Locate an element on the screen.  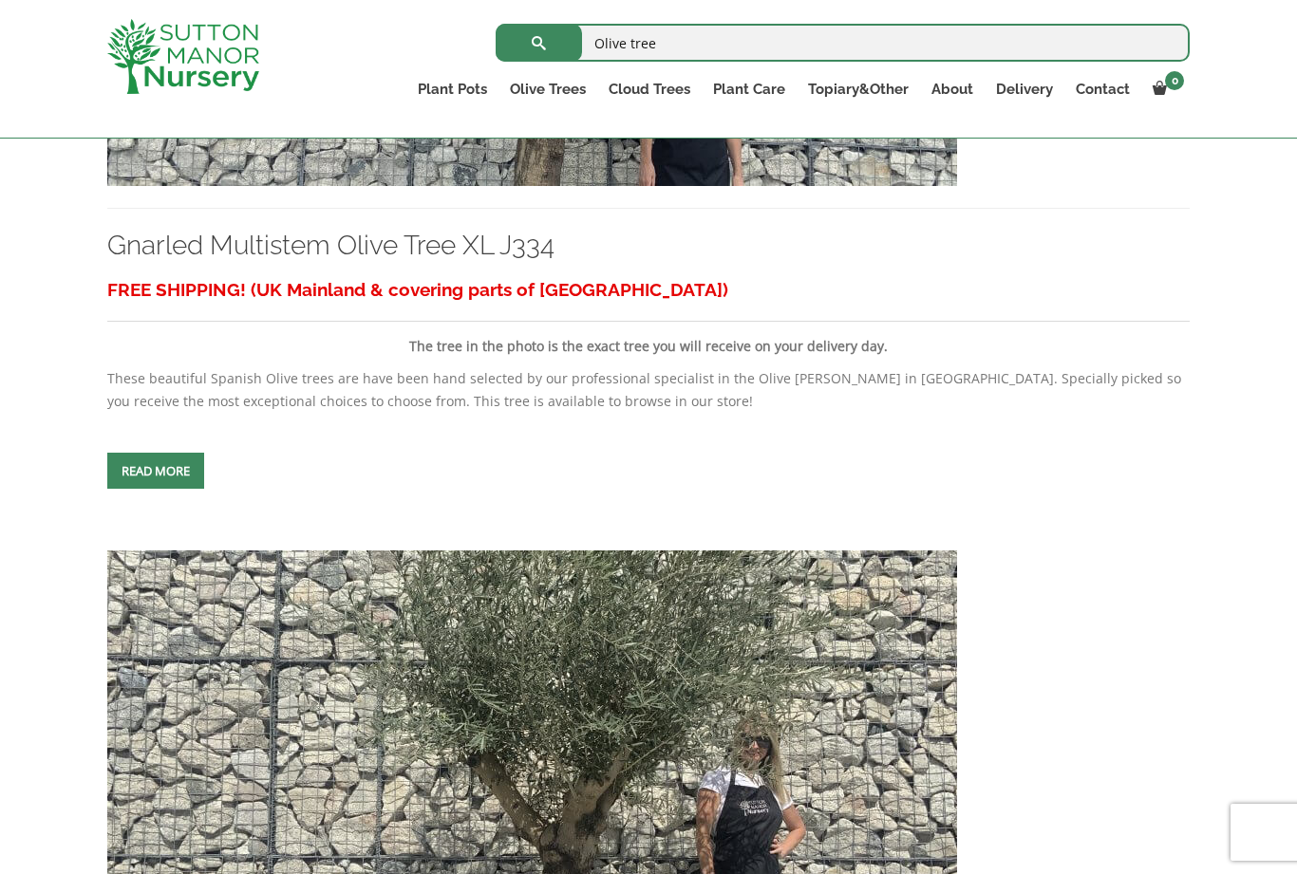
span: 0 is located at coordinates (1175, 81).